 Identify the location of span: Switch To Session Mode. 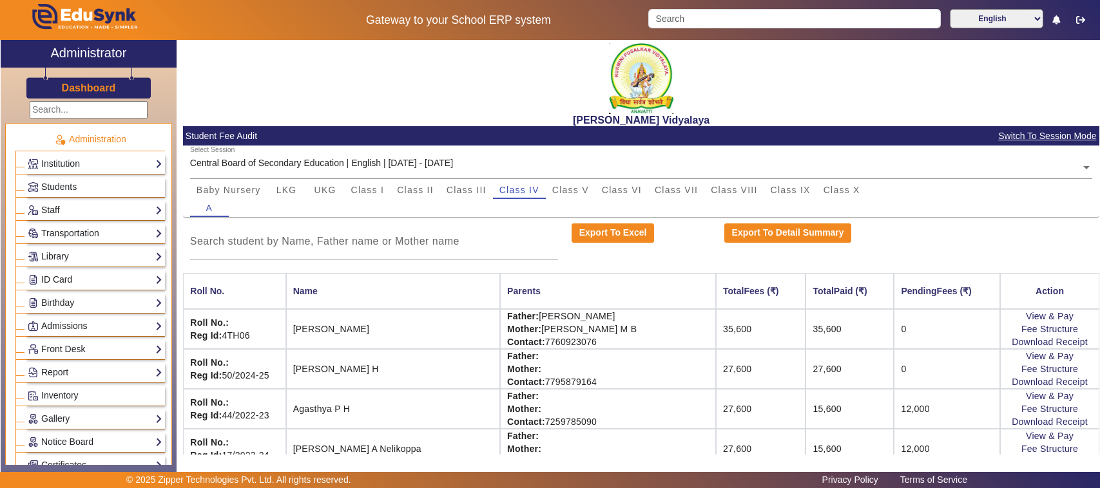
(1047, 136).